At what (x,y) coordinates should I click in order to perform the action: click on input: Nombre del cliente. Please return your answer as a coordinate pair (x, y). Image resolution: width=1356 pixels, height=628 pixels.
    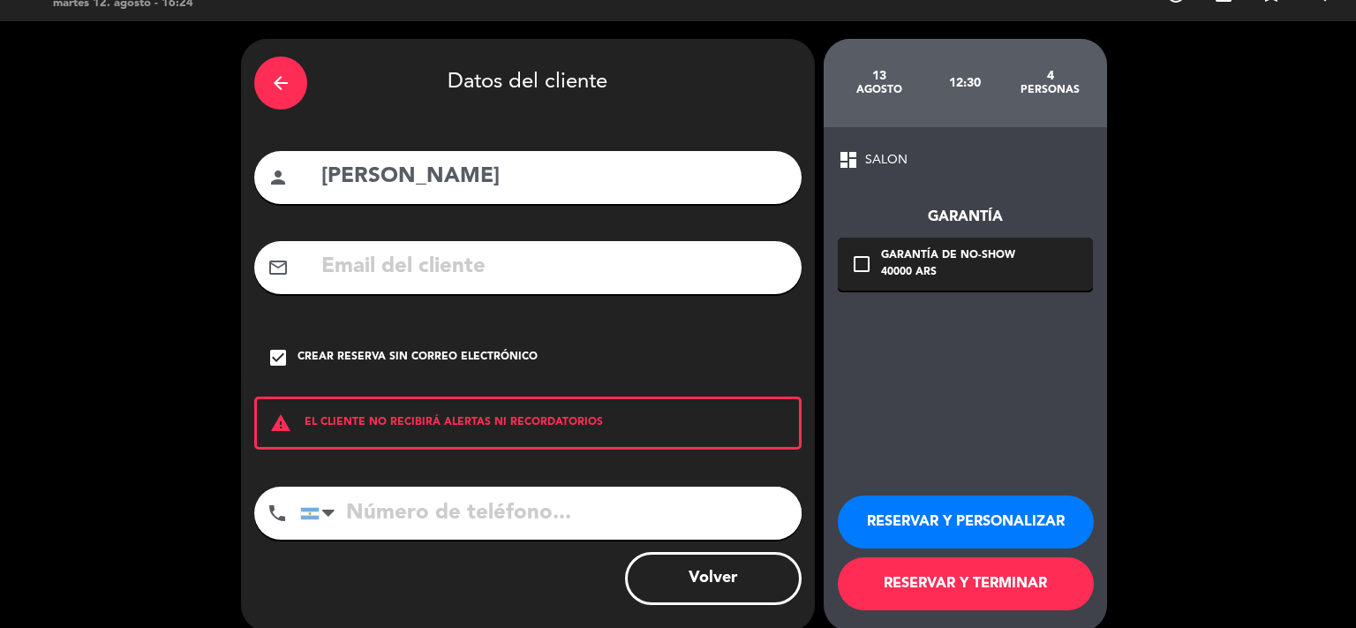
    Looking at the image, I should click on (553, 177).